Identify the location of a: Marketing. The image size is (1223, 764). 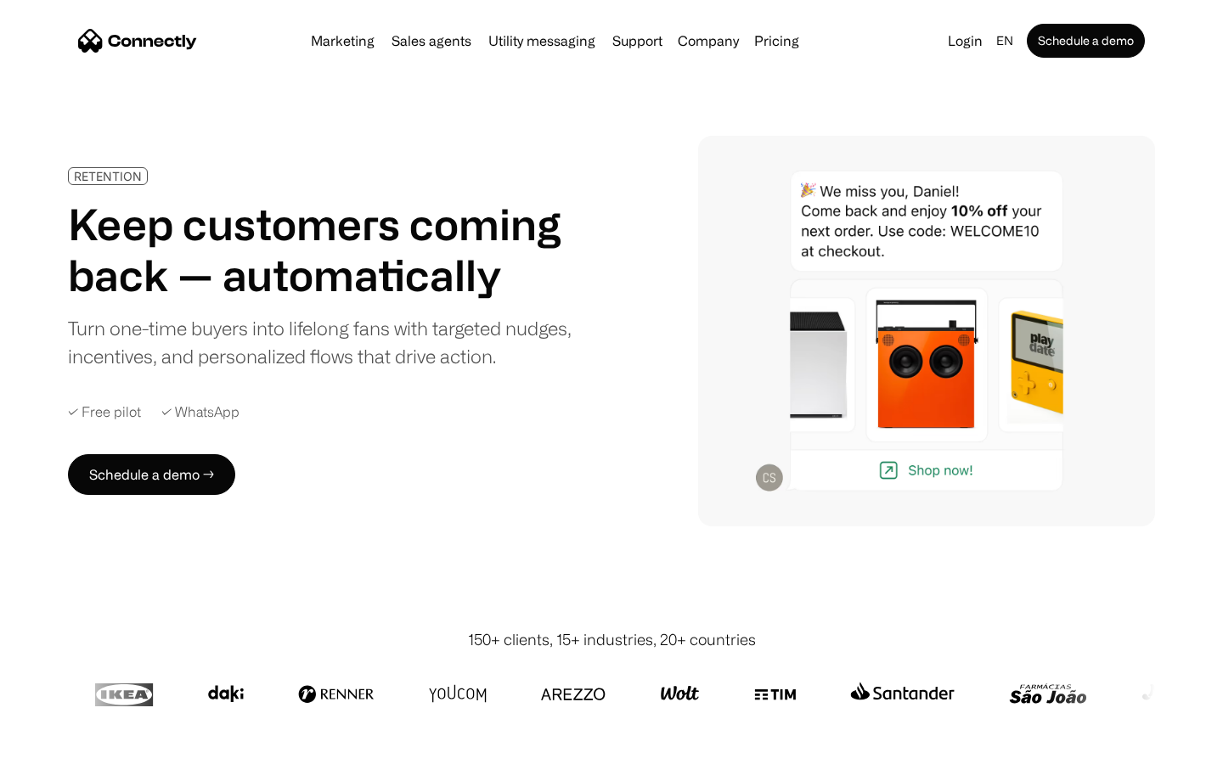
(342, 41).